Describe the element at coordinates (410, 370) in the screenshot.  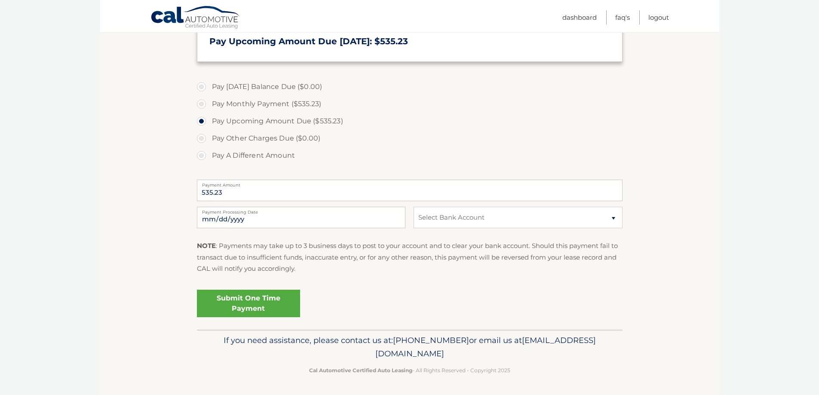
I see `p: - All Rights Reserved - Copyright 2025` at that location.